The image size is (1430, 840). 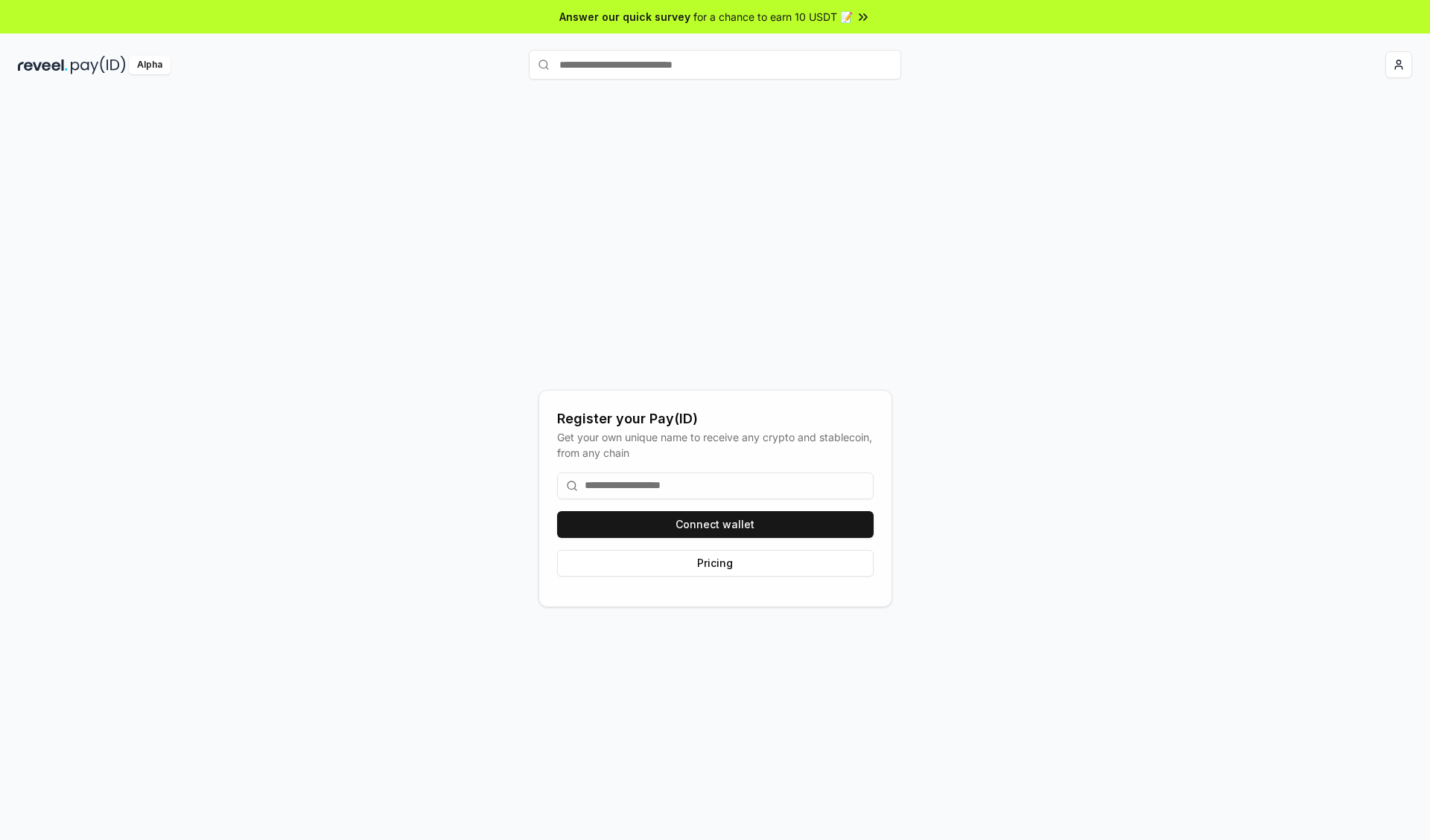 What do you see at coordinates (715, 524) in the screenshot?
I see `button: Connect wallet` at bounding box center [715, 524].